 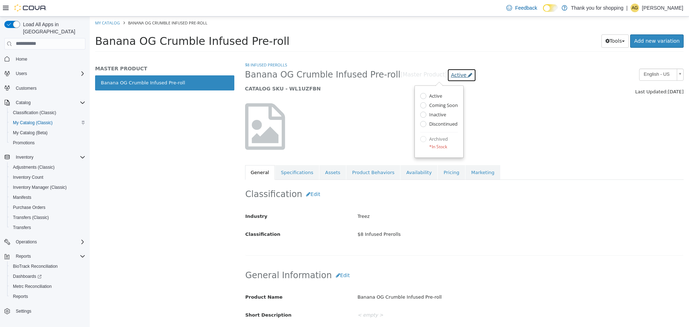 I want to click on button: Transfers, so click(x=48, y=228).